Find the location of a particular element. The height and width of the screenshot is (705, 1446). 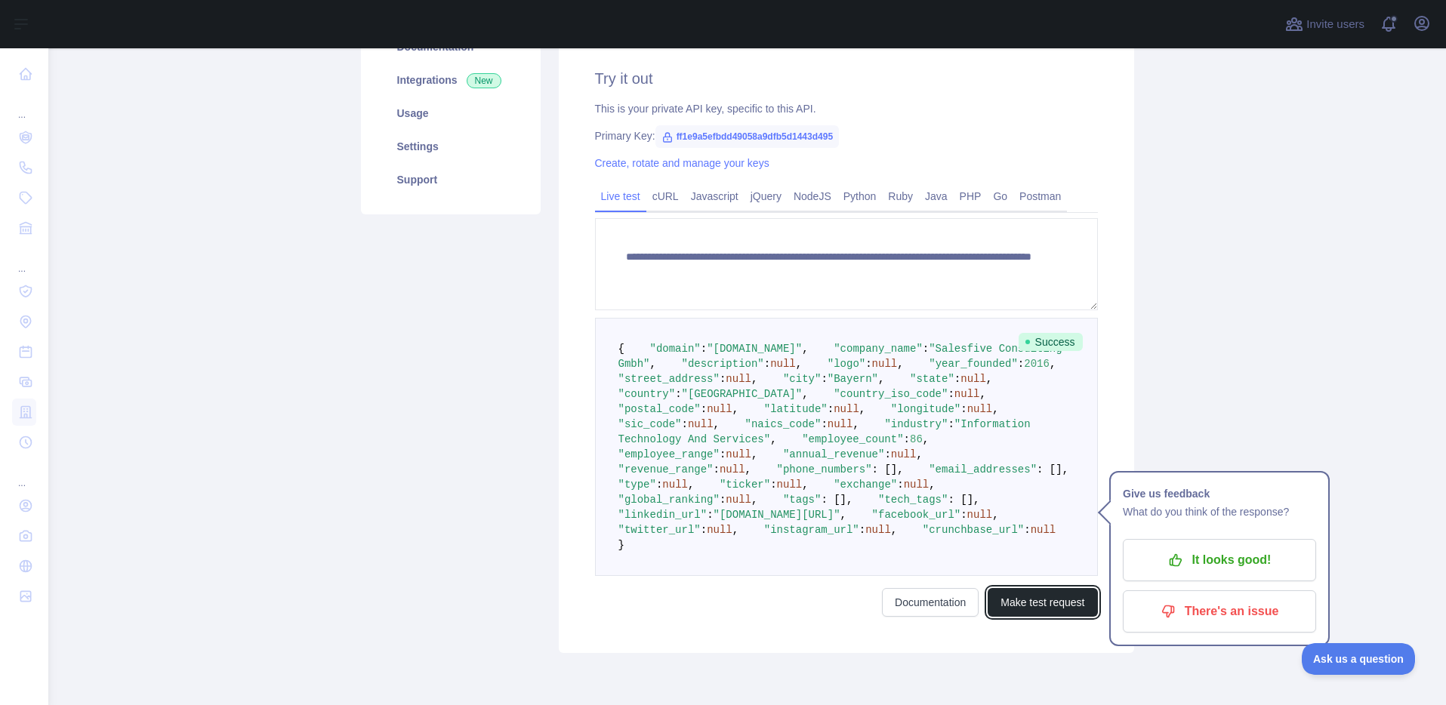

span: "instagram_url" is located at coordinates (811, 530).